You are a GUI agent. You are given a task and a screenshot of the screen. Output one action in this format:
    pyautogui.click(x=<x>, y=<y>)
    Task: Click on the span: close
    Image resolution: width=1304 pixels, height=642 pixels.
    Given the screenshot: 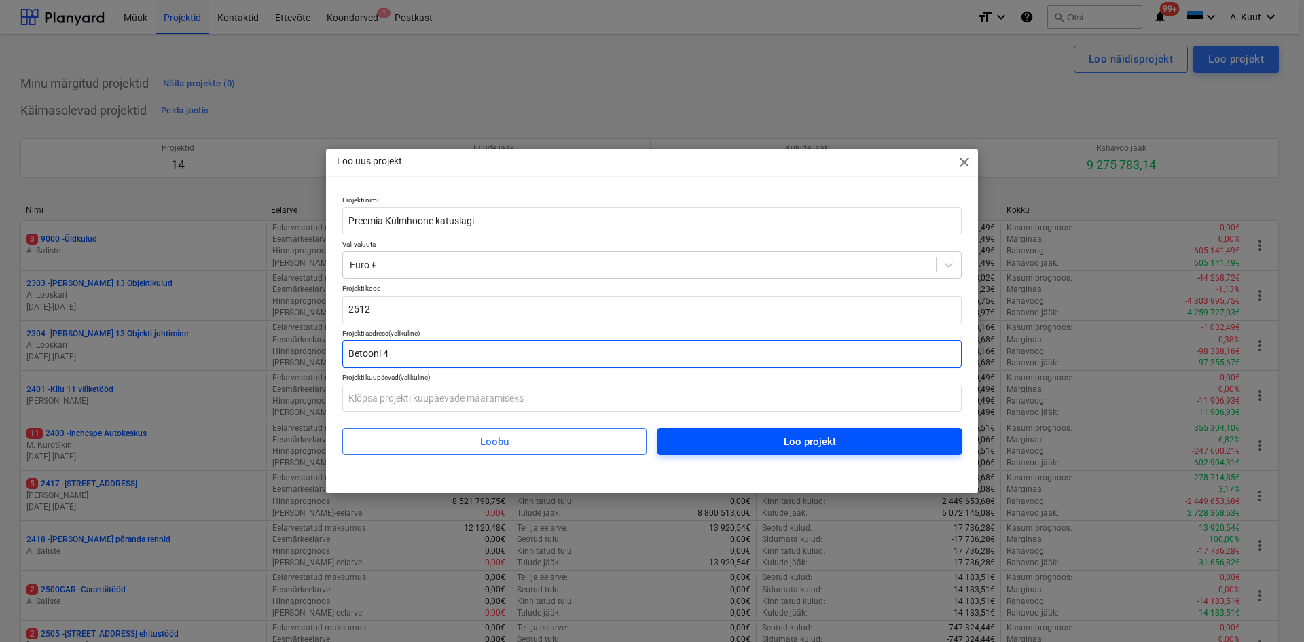 What is the action you would take?
    pyautogui.click(x=964, y=162)
    